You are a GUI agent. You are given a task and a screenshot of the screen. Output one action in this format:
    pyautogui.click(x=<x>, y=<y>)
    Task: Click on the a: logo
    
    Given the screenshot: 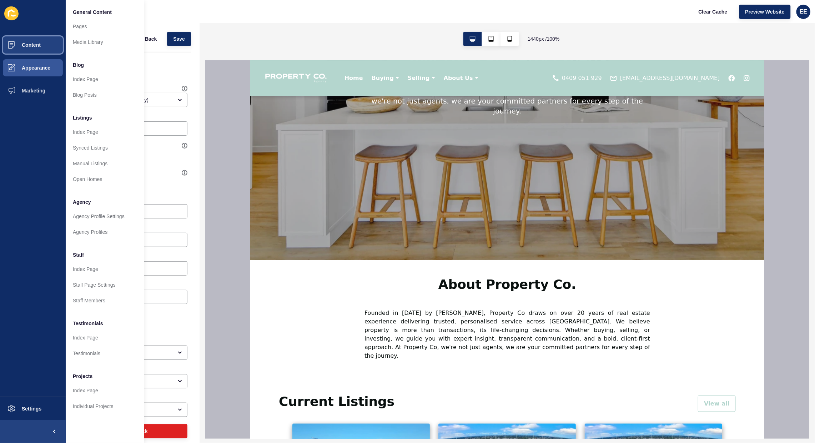 What is the action you would take?
    pyautogui.click(x=46, y=18)
    